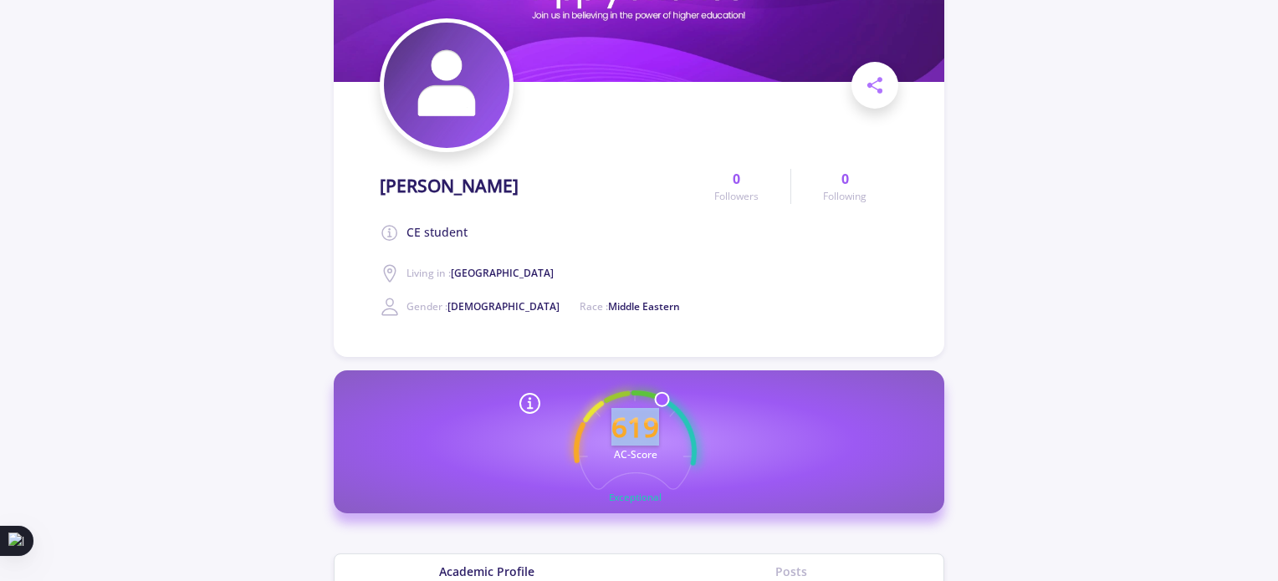  Describe the element at coordinates (480, 273) in the screenshot. I see `span: Living in :` at that location.